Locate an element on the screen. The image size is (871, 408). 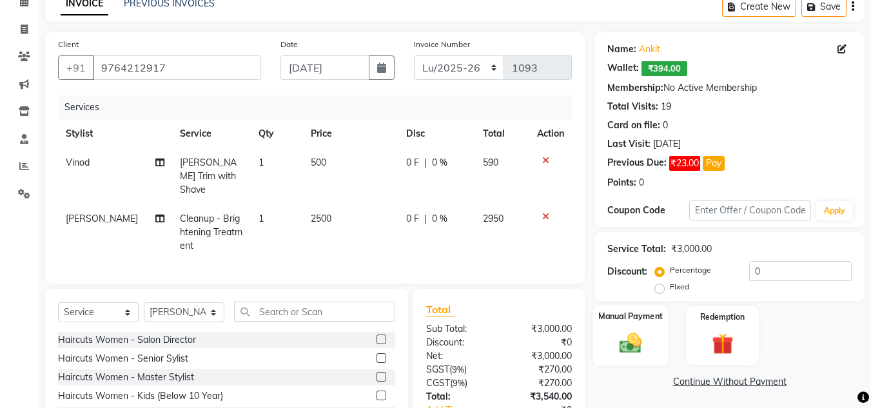
label: Client is located at coordinates (68, 45).